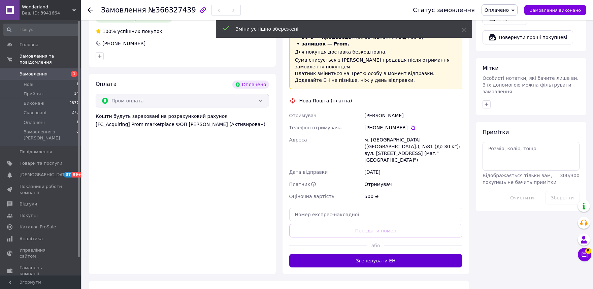 The width and height of the screenshot is (593, 289). What do you see at coordinates (34, 123) in the screenshot?
I see `span: Оплачені` at bounding box center [34, 123].